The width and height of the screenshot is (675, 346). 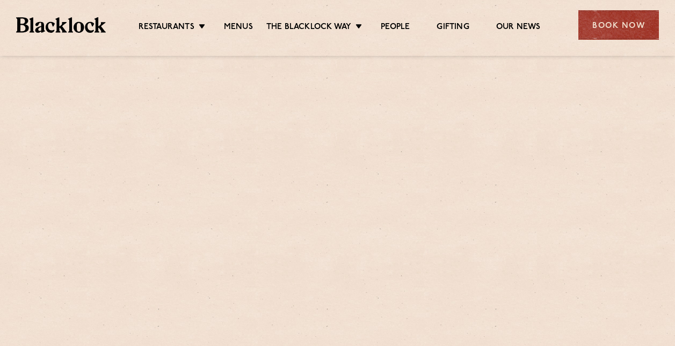 I want to click on a: Gifting, so click(x=453, y=28).